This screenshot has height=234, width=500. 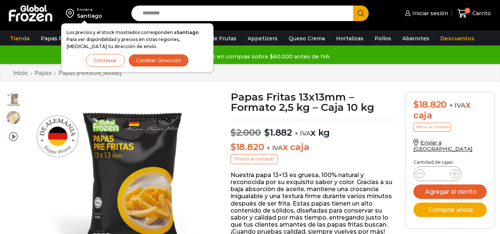 What do you see at coordinates (188, 32) in the screenshot?
I see `strong: Santiago` at bounding box center [188, 32].